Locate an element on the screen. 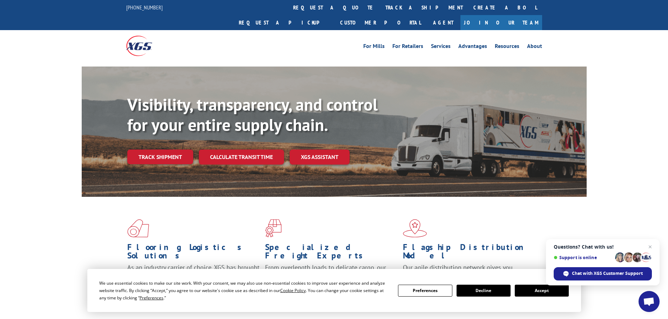 Image resolution: width=668 pixels, height=319 pixels. a: Resources is located at coordinates (507, 47).